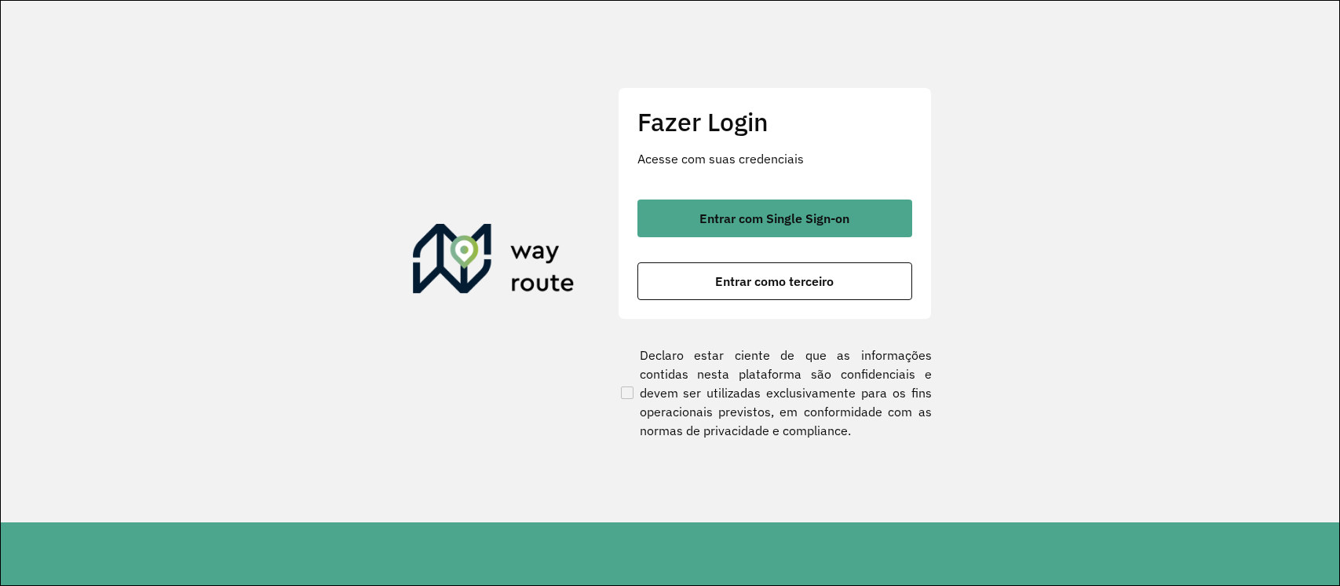 This screenshot has width=1340, height=586. What do you see at coordinates (494, 261) in the screenshot?
I see `img: Roteirizador AmbevTech` at bounding box center [494, 261].